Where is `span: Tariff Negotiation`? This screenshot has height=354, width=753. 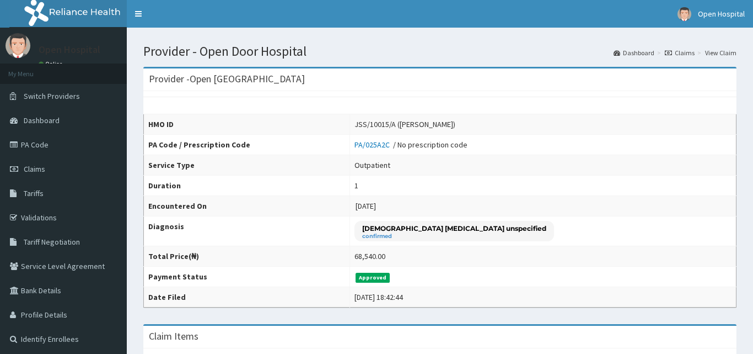 span: Tariff Negotiation is located at coordinates (52, 242).